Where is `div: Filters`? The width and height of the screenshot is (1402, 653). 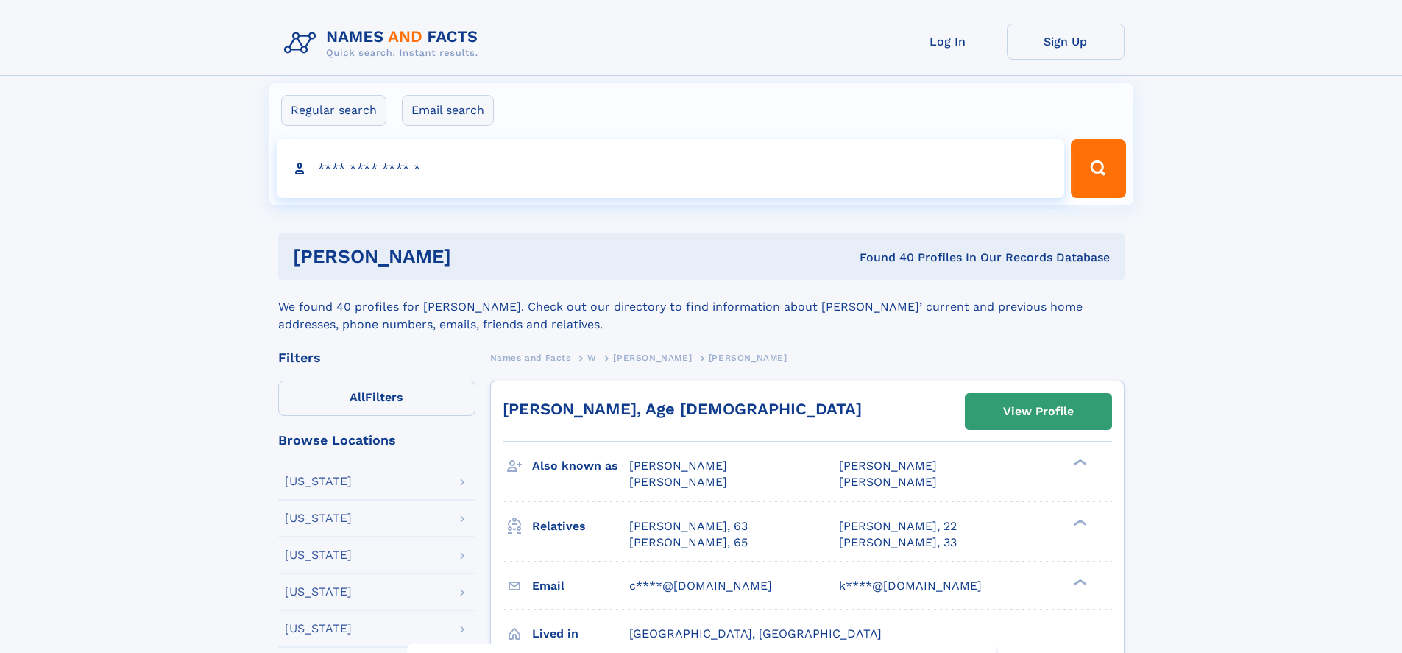 div: Filters is located at coordinates (377, 358).